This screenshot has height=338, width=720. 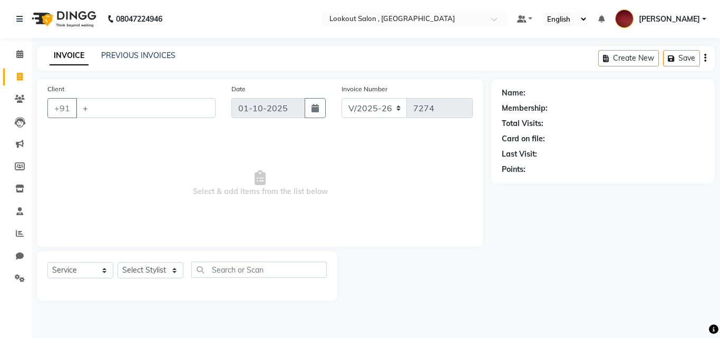 I want to click on div: Membership:, so click(x=525, y=108).